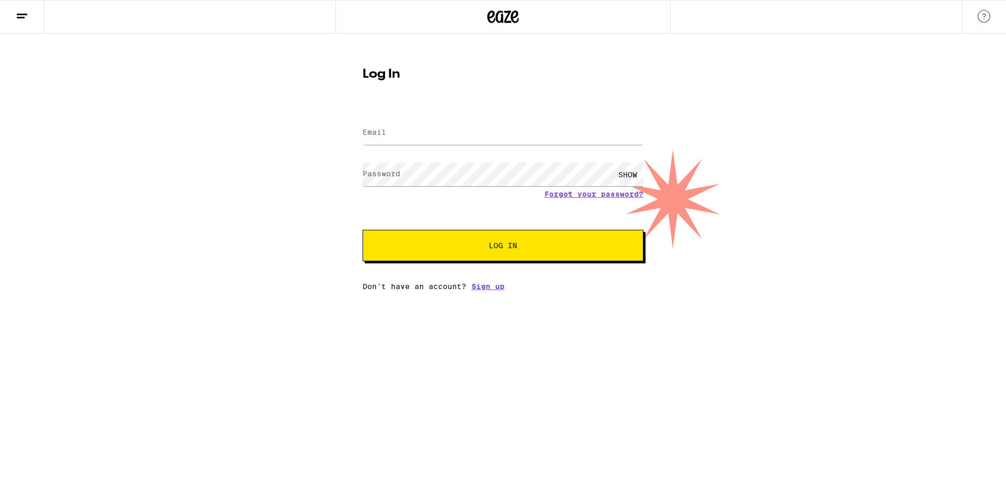 This screenshot has height=490, width=1006. What do you see at coordinates (503, 245) in the screenshot?
I see `button: Log In` at bounding box center [503, 245].